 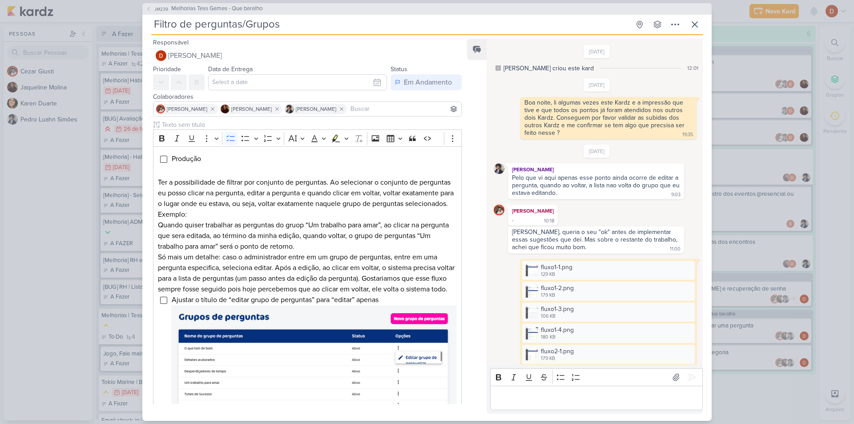 What do you see at coordinates (404, 109) in the screenshot?
I see `input: Buscar` at bounding box center [404, 109].